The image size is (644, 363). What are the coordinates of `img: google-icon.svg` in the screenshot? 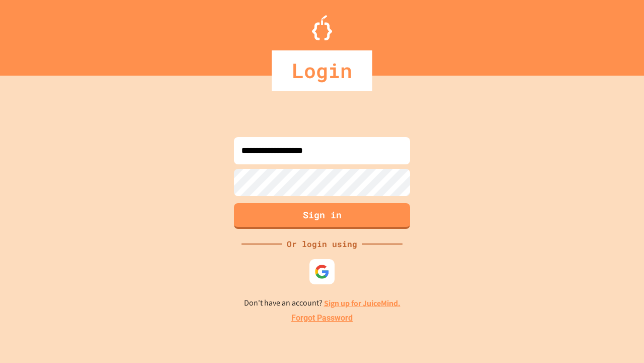 It's located at (322, 271).